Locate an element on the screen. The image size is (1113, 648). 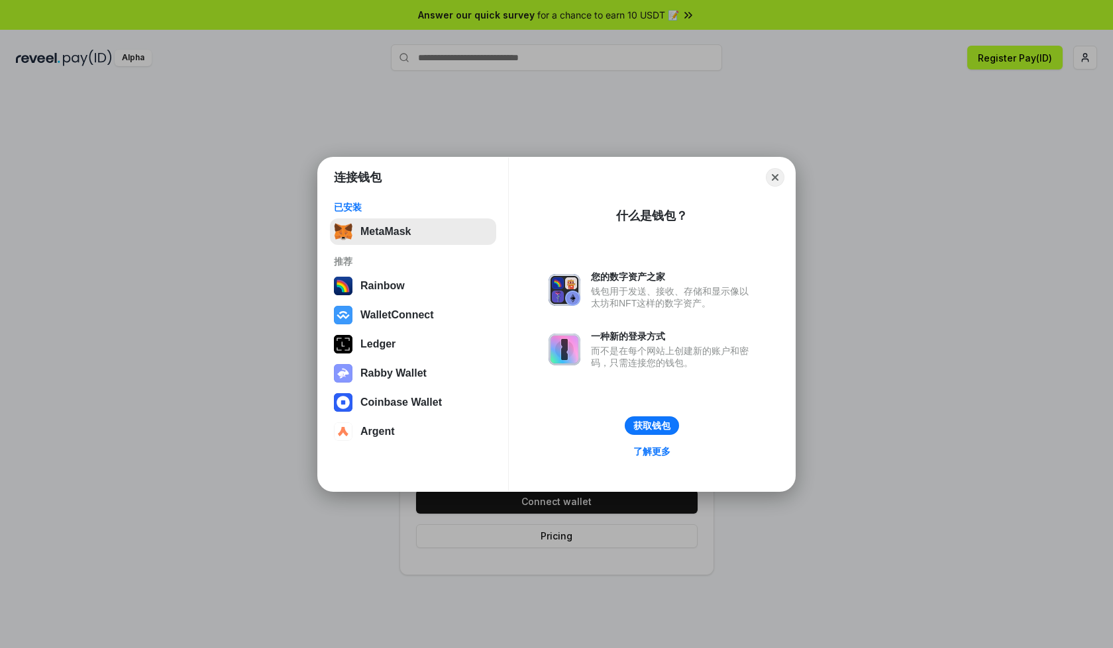
div: 而不是在每个网站上创建新的账户和密码，只需连接您的钱包。 is located at coordinates (673, 357).